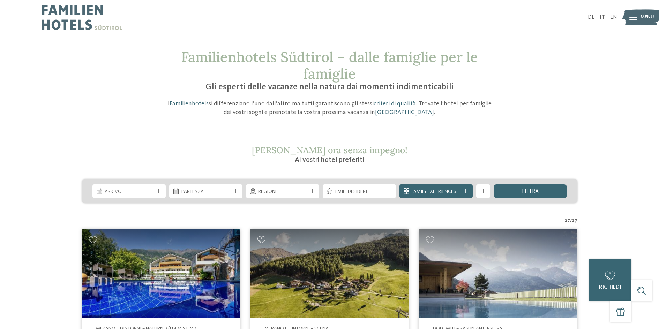  I want to click on span: Familienhotels Südtirol – dalle famiglie per le famiglie, so click(329, 65).